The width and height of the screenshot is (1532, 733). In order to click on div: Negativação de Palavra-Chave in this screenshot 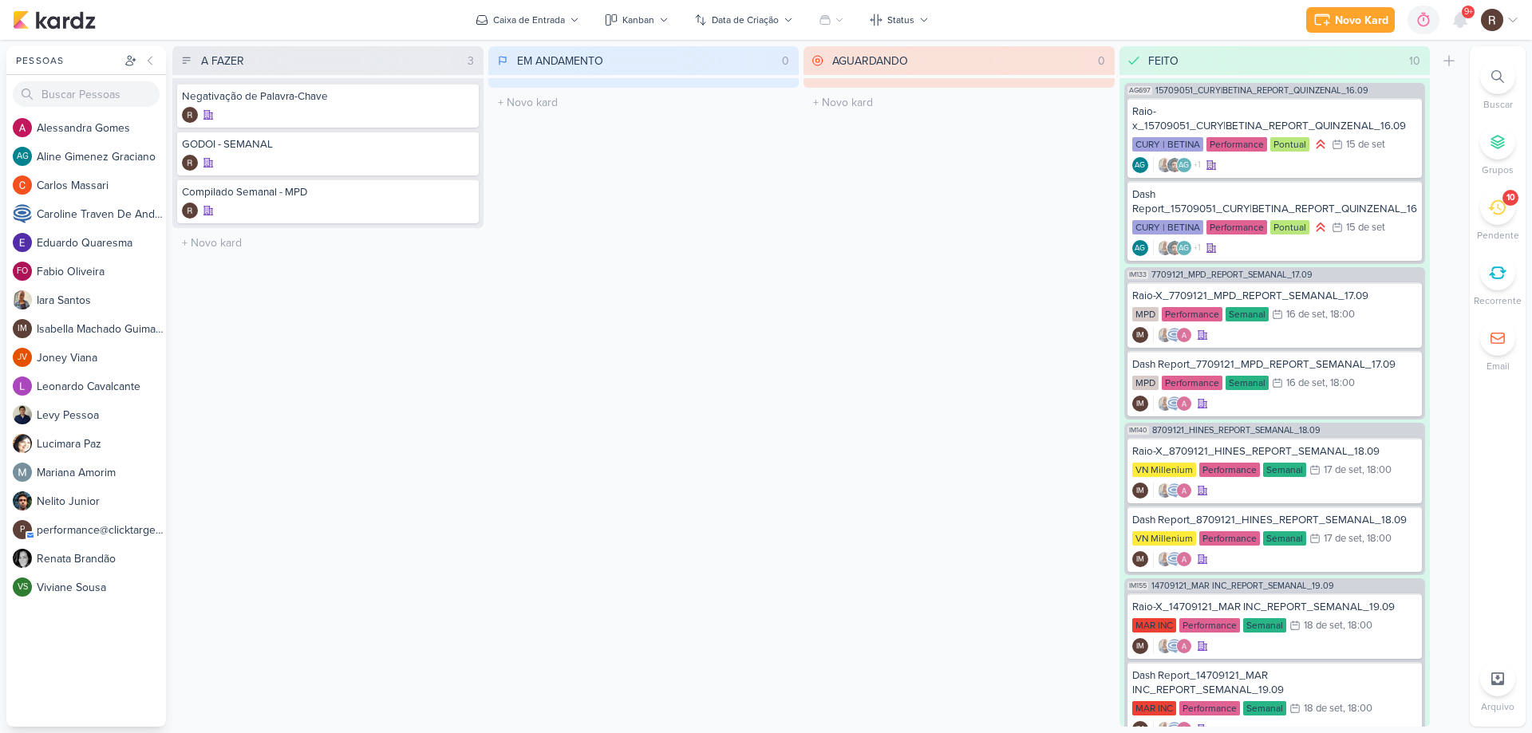, I will do `click(328, 97)`.